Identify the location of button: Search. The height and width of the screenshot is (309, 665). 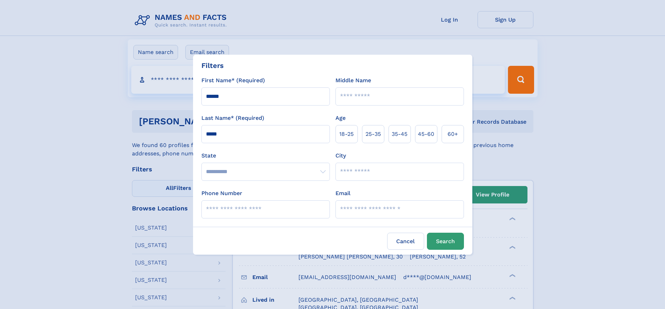
(445, 241).